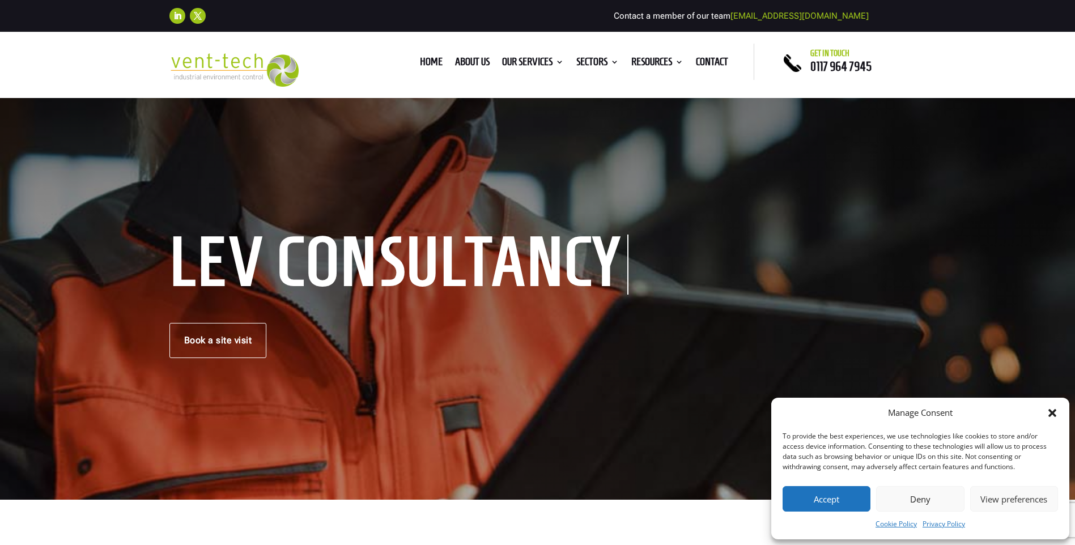 This screenshot has height=545, width=1075. What do you see at coordinates (841, 66) in the screenshot?
I see `span: 0117 964 7945` at bounding box center [841, 66].